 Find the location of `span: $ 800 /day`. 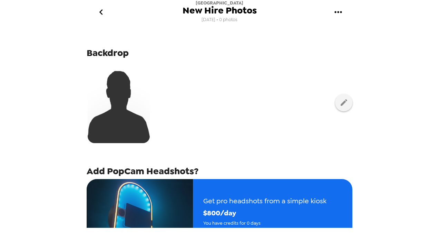

span: $ 800 /day is located at coordinates (265, 213).